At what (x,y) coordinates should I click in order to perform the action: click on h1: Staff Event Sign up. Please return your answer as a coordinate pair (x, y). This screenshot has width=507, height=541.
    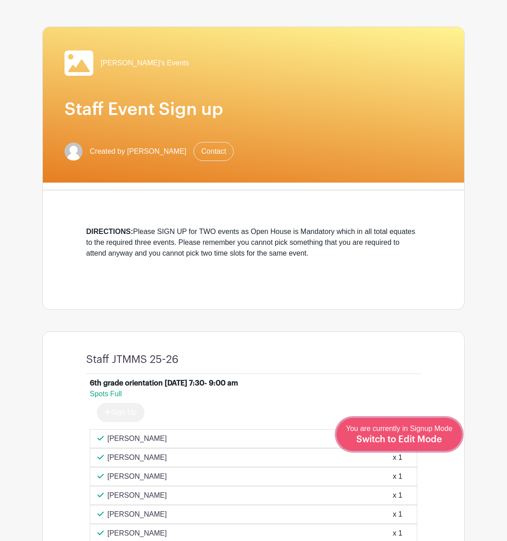
    Looking at the image, I should click on (254, 110).